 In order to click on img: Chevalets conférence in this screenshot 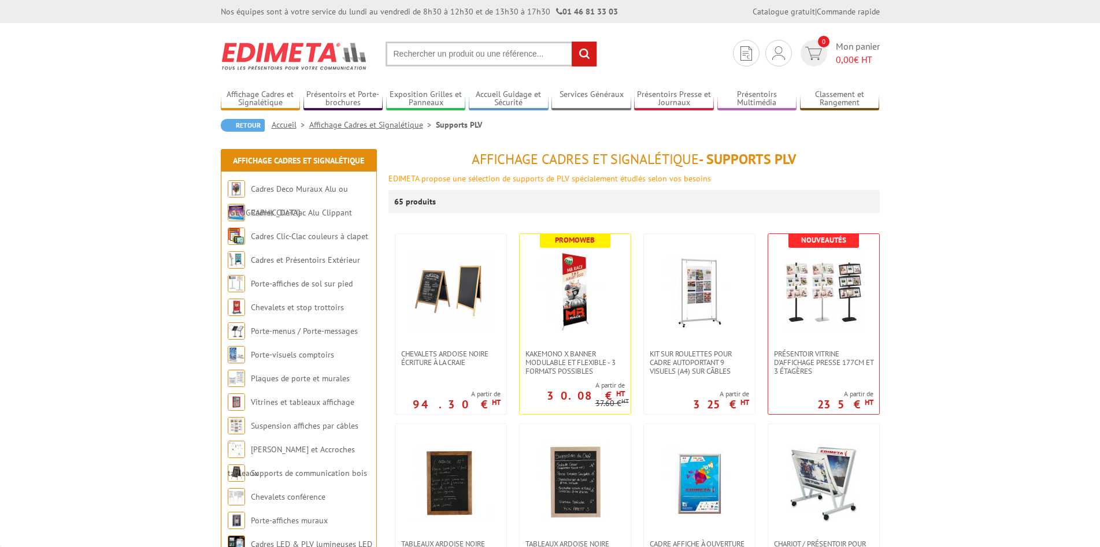, I will do `click(236, 497)`.